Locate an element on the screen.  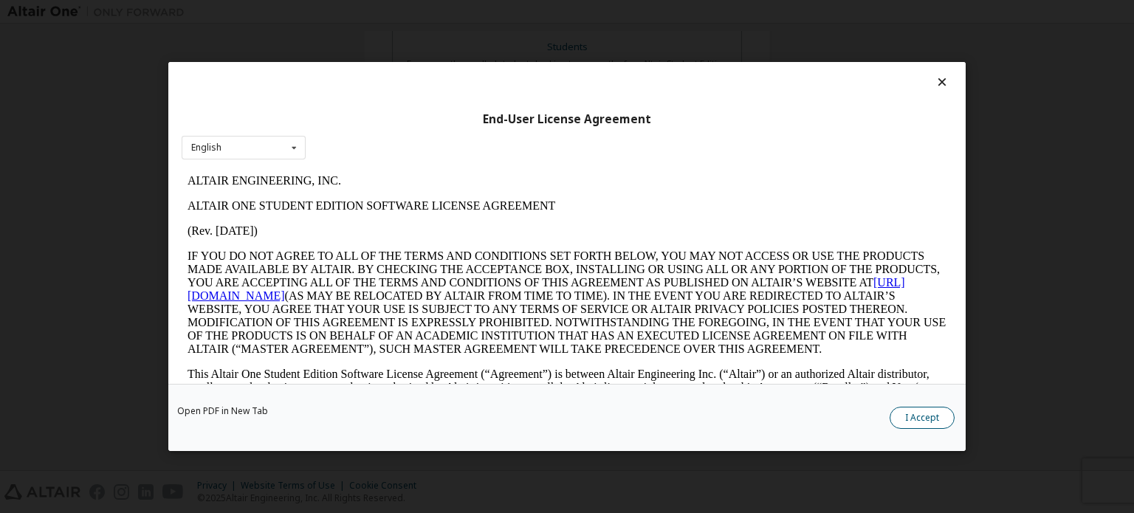
button: I Accept is located at coordinates (922, 418).